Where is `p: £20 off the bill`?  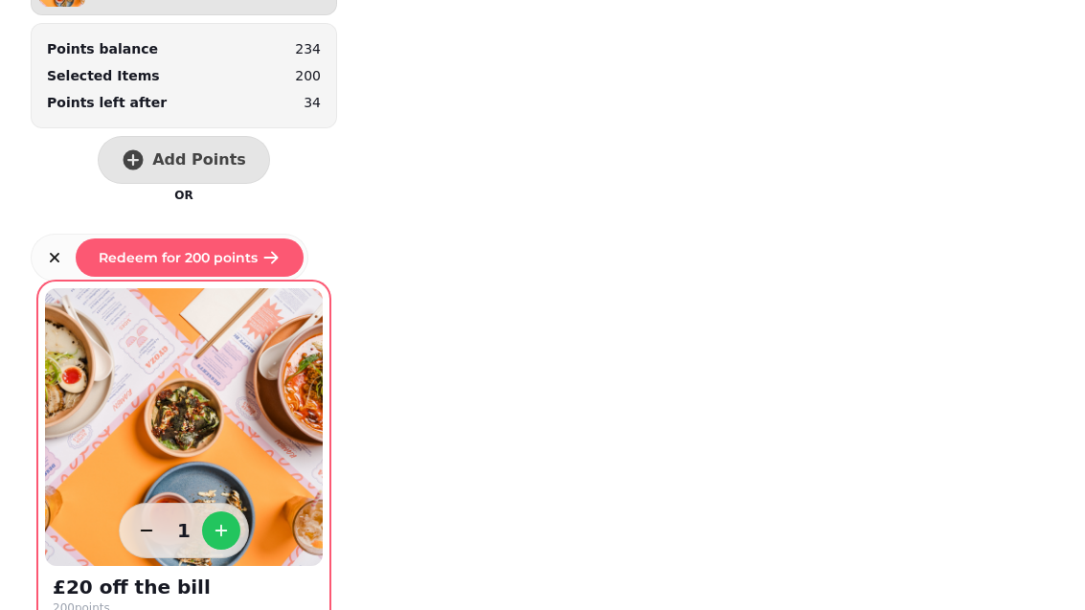
p: £20 off the bill is located at coordinates (131, 587).